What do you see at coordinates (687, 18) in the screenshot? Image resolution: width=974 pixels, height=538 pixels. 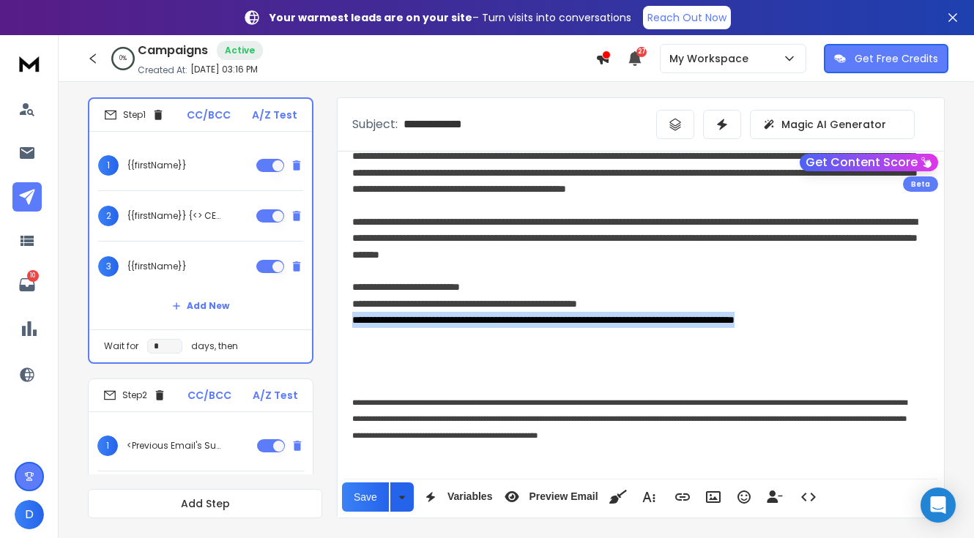 I see `p: Reach Out Now` at bounding box center [687, 18].